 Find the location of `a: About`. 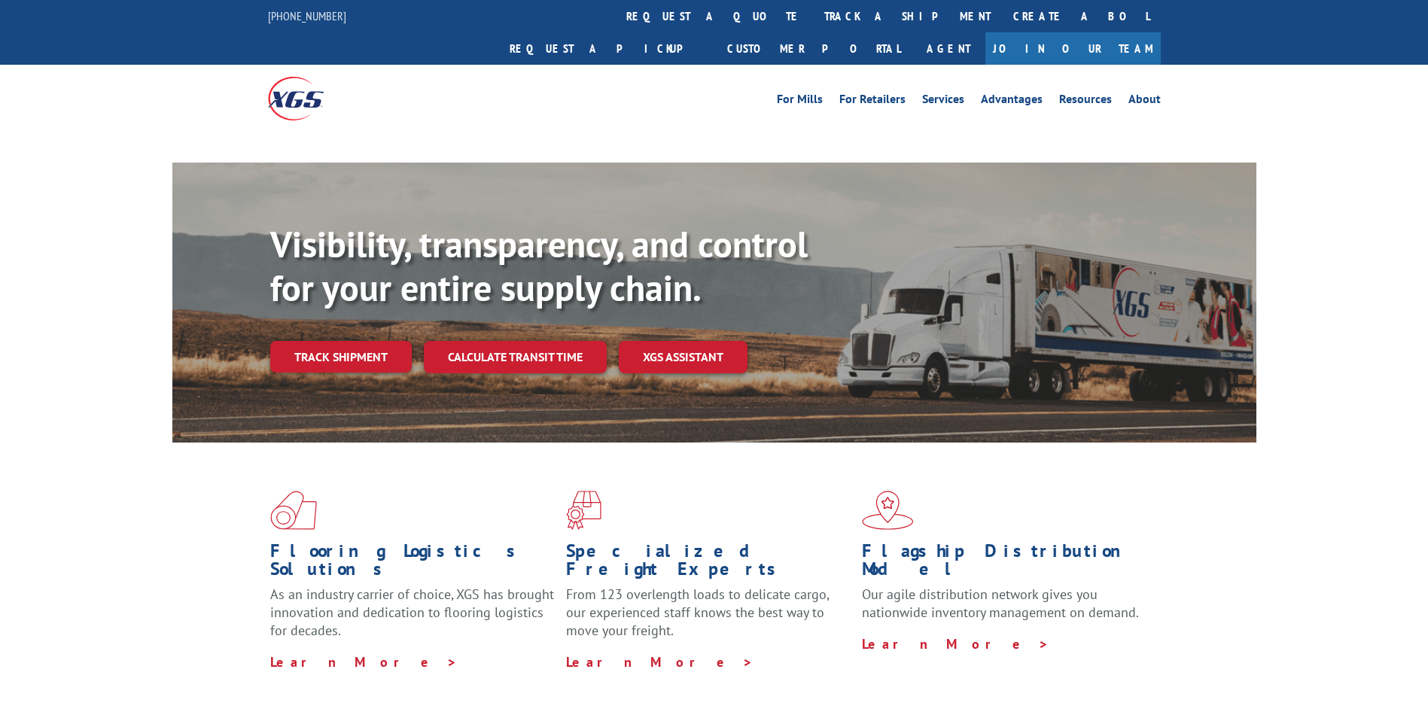

a: About is located at coordinates (1145, 102).